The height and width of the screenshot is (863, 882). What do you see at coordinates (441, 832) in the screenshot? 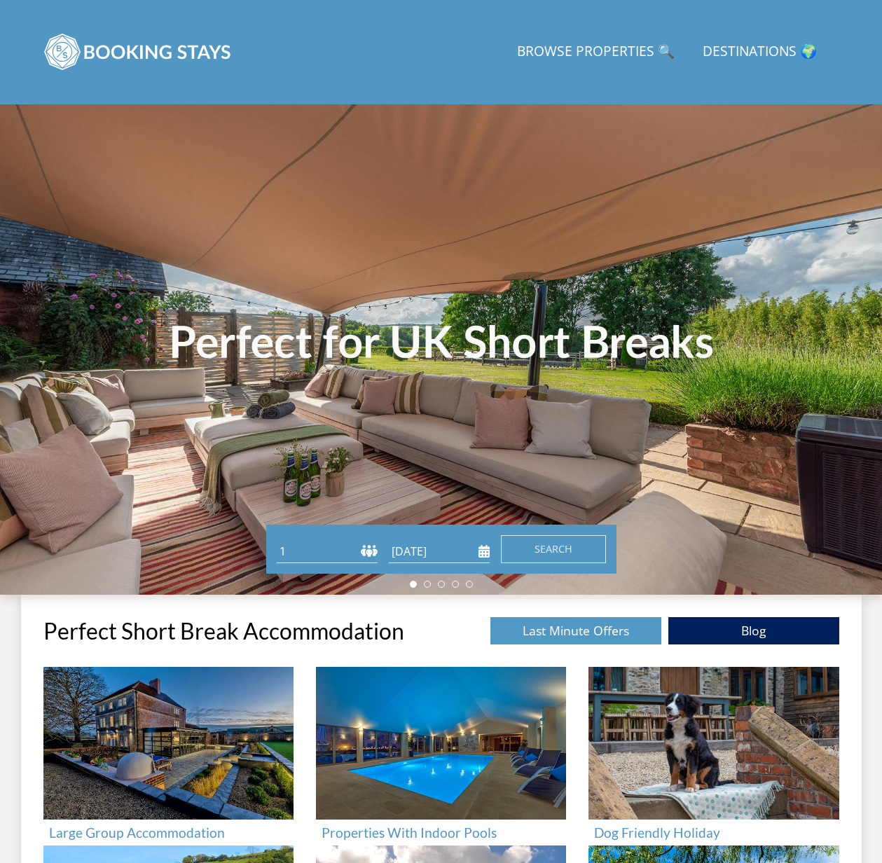
I see `h3: Properties With Indoor Pools` at bounding box center [441, 832].